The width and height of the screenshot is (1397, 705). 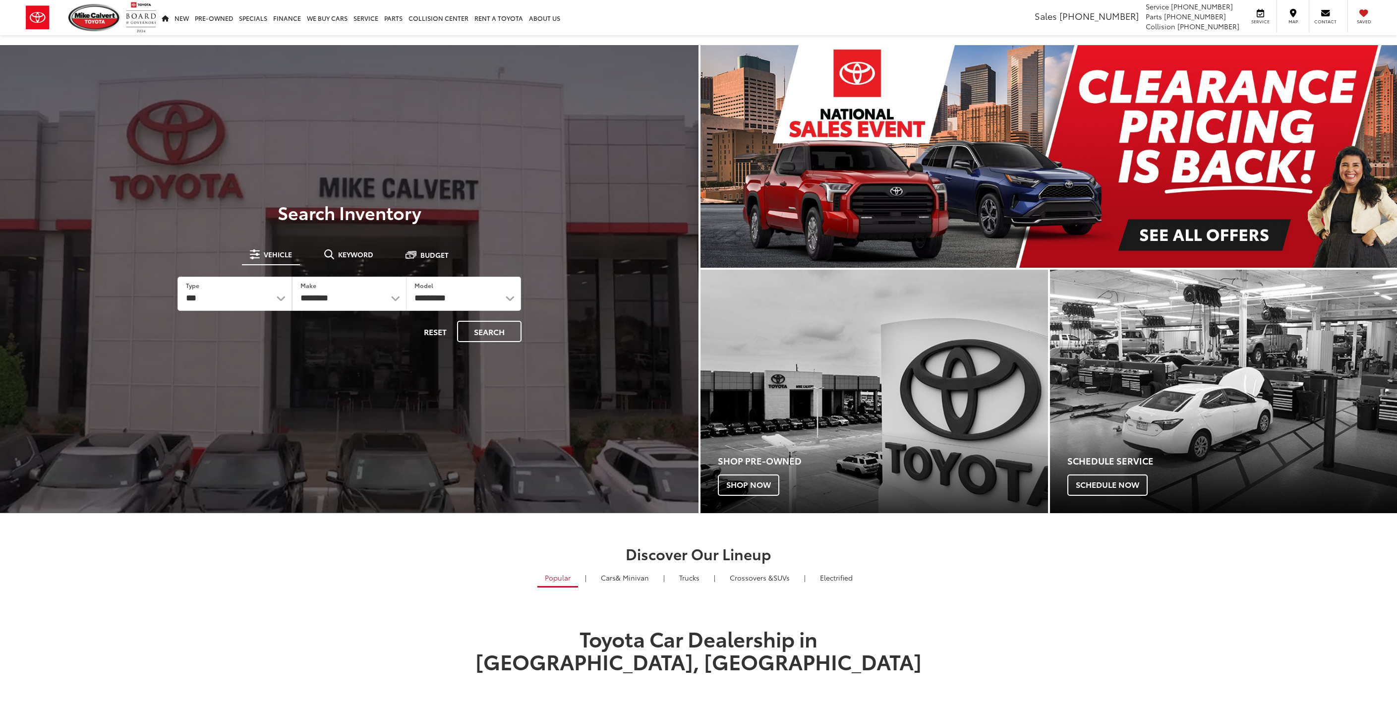 What do you see at coordinates (435, 331) in the screenshot?
I see `button: Reset` at bounding box center [435, 331].